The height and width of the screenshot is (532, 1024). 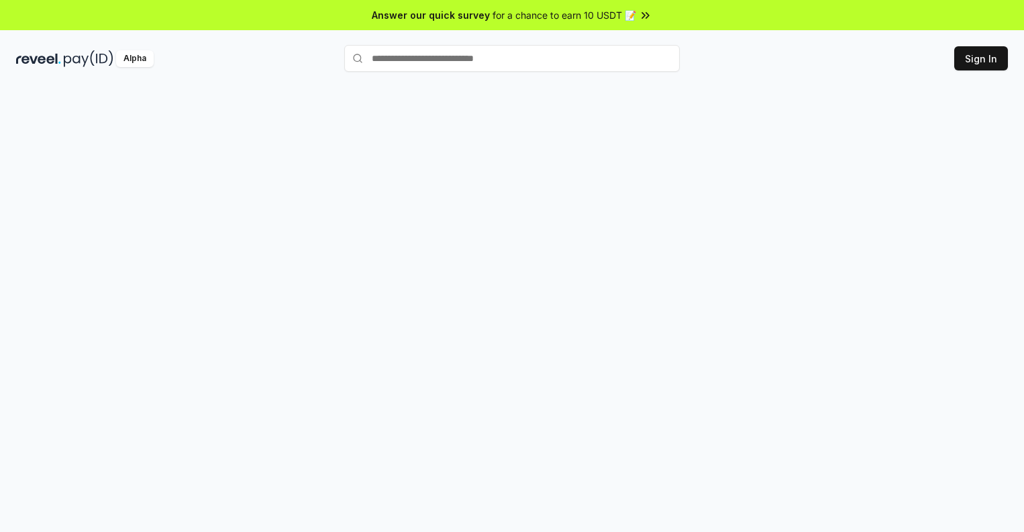 What do you see at coordinates (564, 15) in the screenshot?
I see `span: for a chance to earn 10 USDT 📝` at bounding box center [564, 15].